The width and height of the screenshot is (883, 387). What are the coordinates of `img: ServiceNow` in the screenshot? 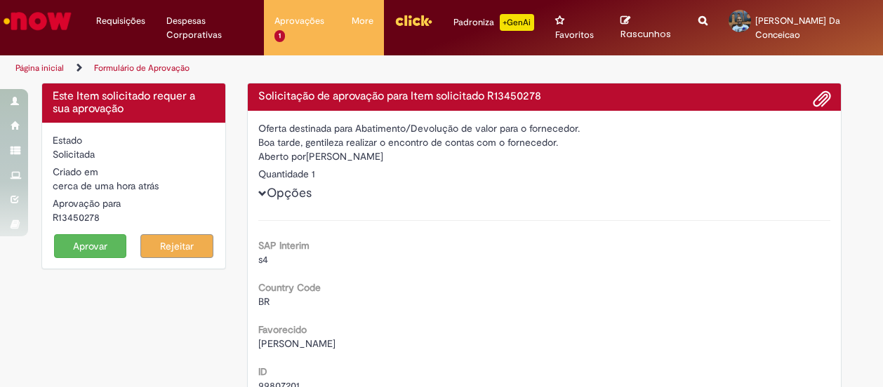 It's located at (37, 21).